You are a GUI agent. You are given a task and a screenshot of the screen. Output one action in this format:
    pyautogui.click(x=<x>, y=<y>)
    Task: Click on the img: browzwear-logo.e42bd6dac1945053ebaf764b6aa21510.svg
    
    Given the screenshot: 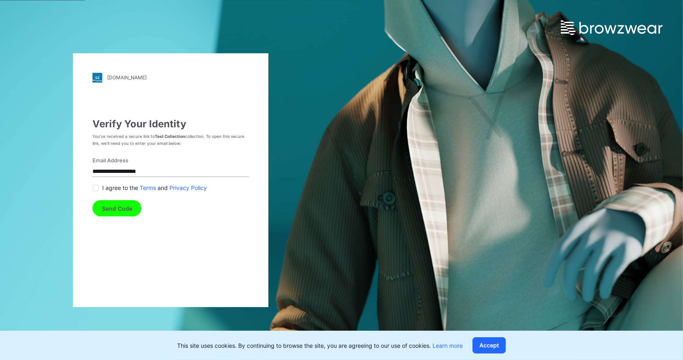 What is the action you would take?
    pyautogui.click(x=611, y=28)
    